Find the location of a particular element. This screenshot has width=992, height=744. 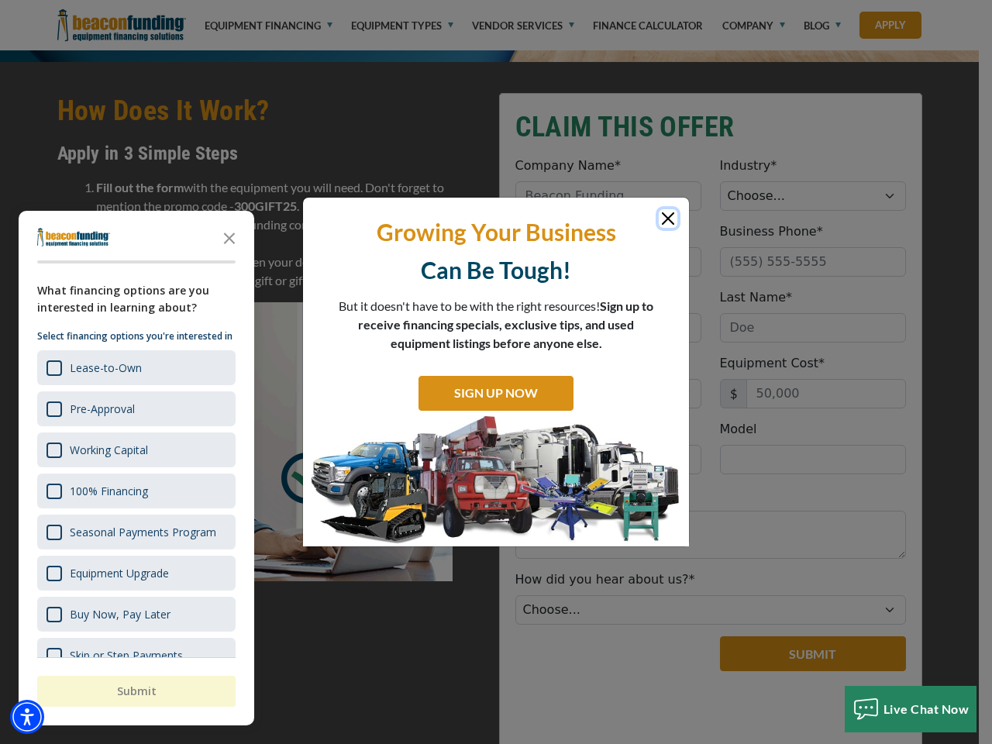

div: What financing options are you interested in learning about? is located at coordinates (136, 299).